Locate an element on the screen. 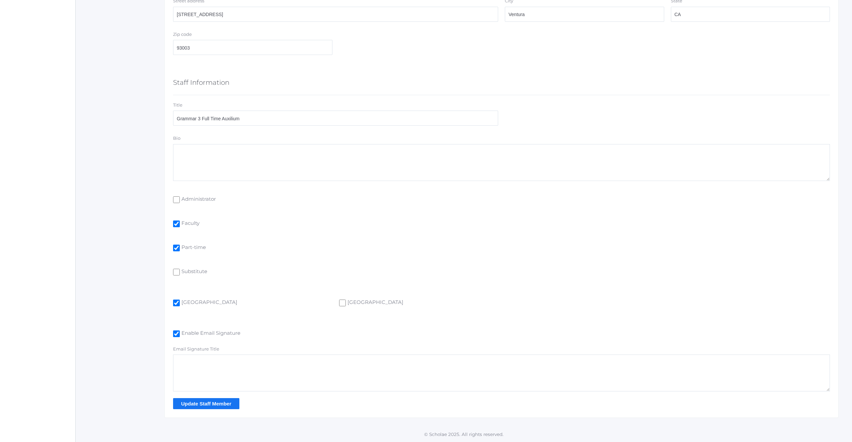  label: Bio is located at coordinates (177, 138).